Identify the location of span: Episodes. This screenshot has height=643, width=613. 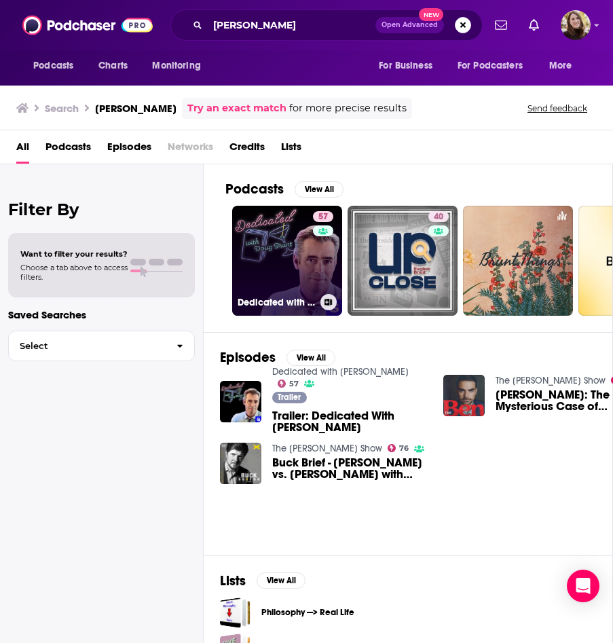
(129, 149).